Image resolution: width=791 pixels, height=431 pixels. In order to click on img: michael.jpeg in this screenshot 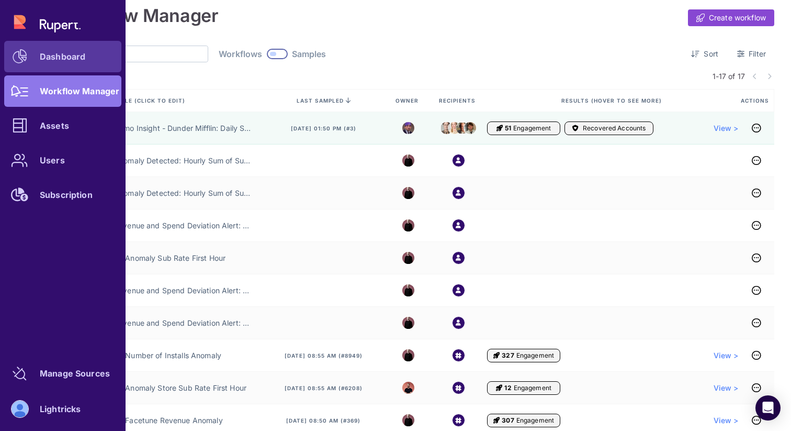, I will do `click(408, 128)`.